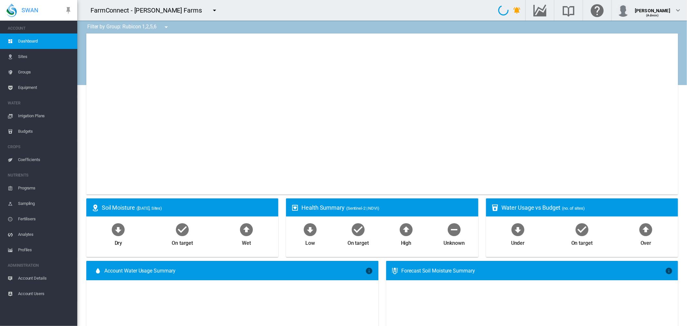 This screenshot has height=326, width=687. Describe the element at coordinates (295, 208) in the screenshot. I see `md-icon: icon-heart-box-outline` at that location.